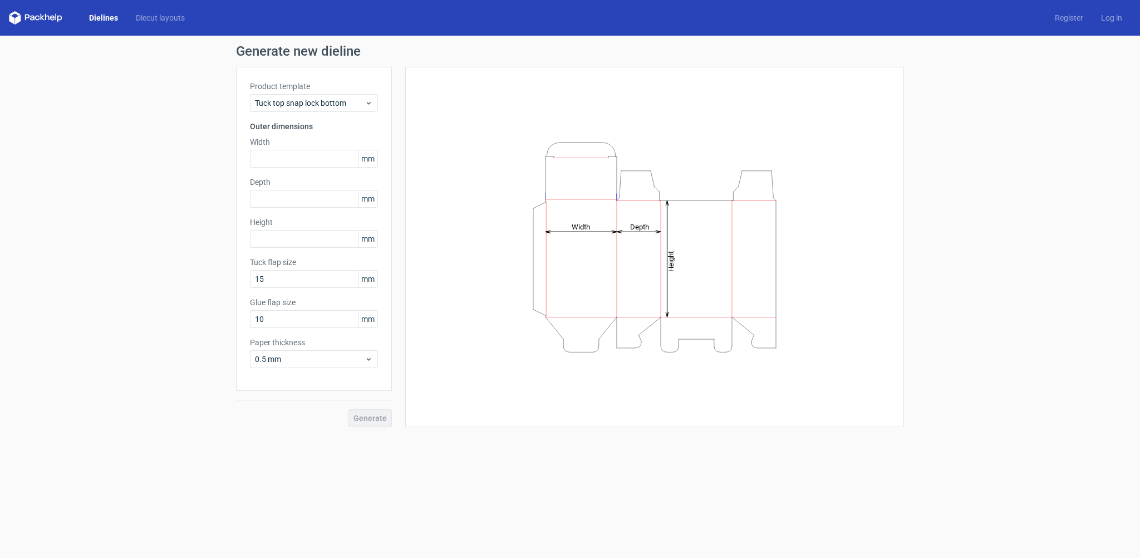  What do you see at coordinates (314, 222) in the screenshot?
I see `label: Height` at bounding box center [314, 222].